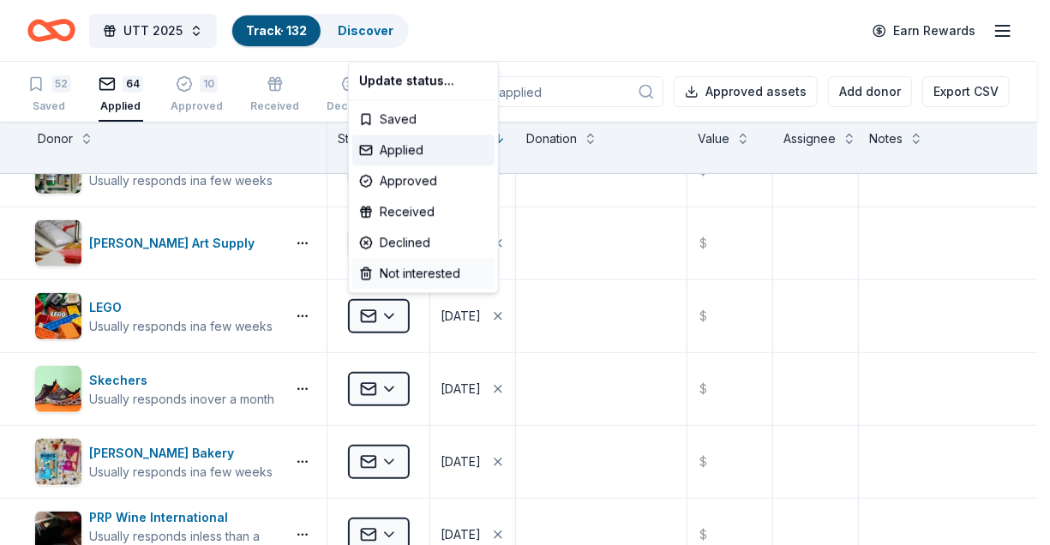 The image size is (1050, 545). I want to click on div: Saved, so click(423, 119).